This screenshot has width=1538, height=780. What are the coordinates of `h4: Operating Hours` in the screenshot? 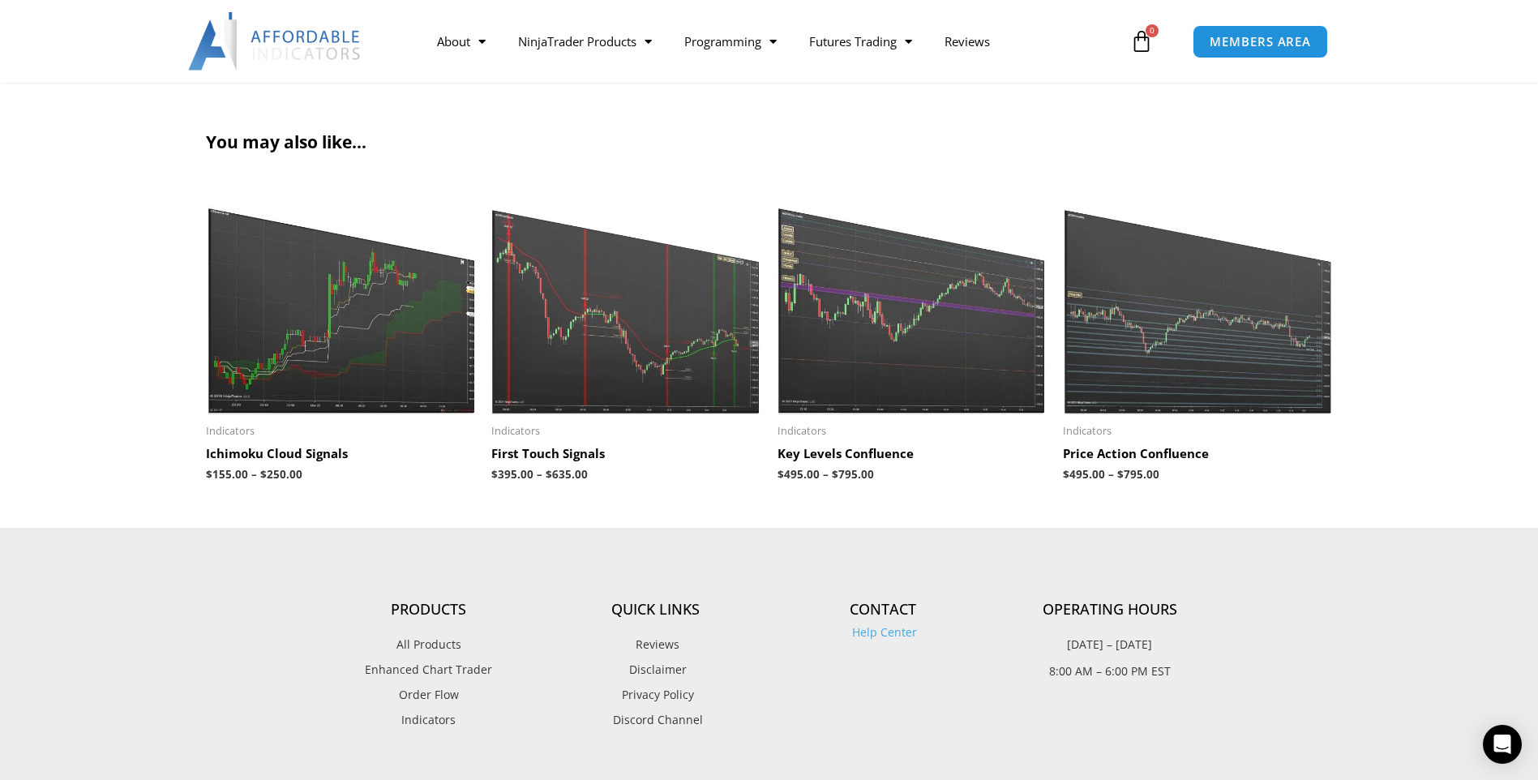 It's located at (1110, 610).